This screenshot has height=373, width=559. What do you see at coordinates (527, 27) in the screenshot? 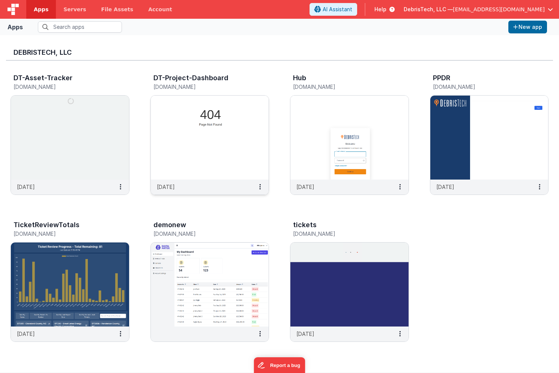
I see `button: New app` at bounding box center [527, 27].